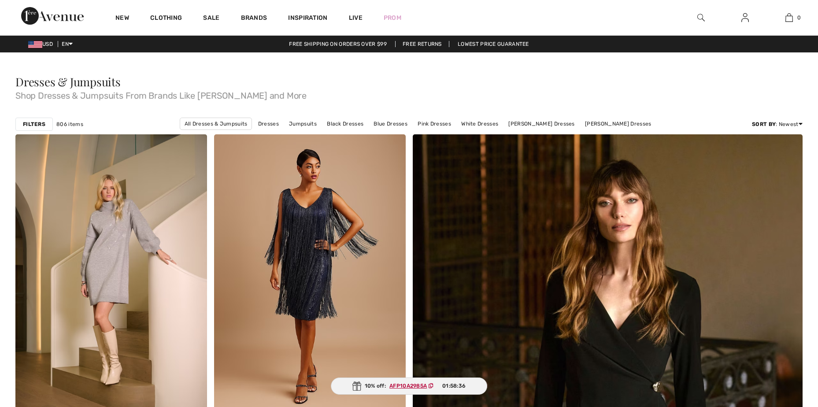 This screenshot has width=818, height=407. What do you see at coordinates (422, 44) in the screenshot?
I see `a: Free Returns` at bounding box center [422, 44].